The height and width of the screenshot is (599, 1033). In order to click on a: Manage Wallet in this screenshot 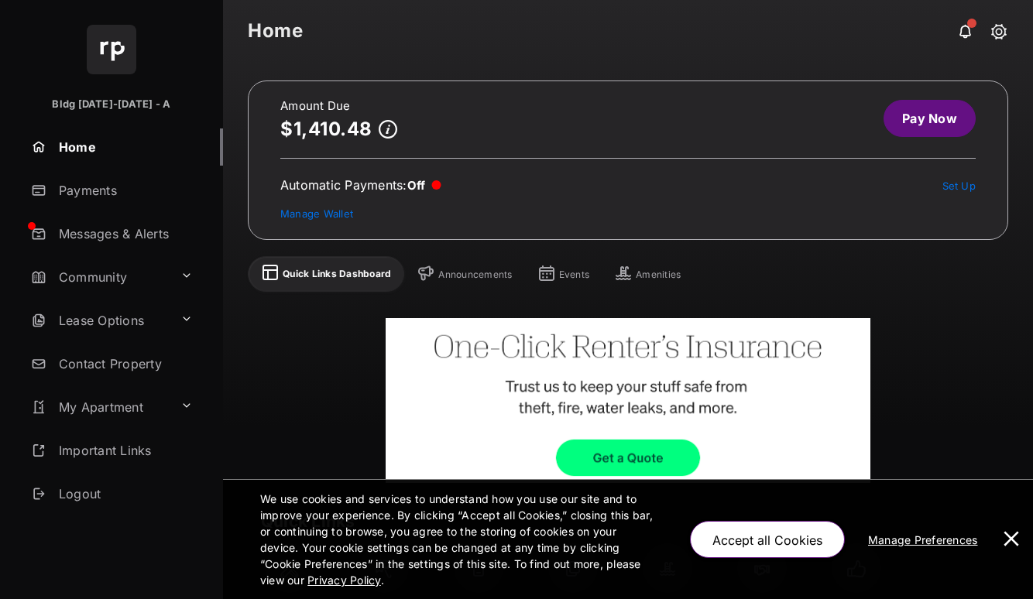, I will do `click(317, 214)`.